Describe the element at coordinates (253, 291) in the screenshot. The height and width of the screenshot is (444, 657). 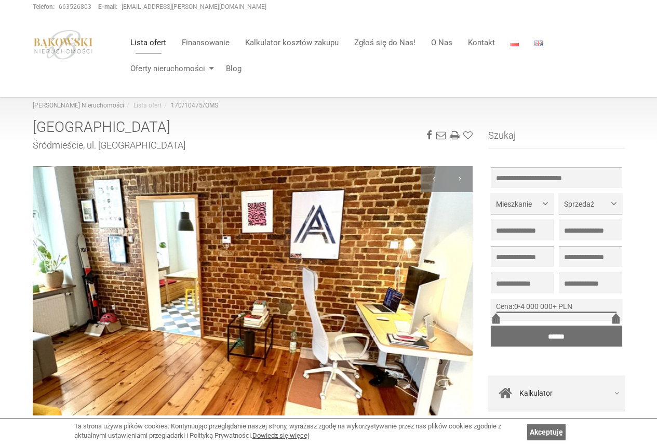
I see `img: Mieszkanie Sprzedaż Katowice Śródmieście Barbary` at that location.